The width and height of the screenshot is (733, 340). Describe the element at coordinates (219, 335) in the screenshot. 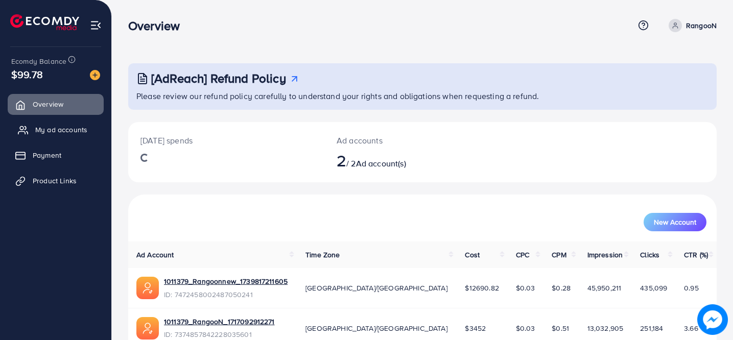

I see `span: ID: 7374857842228035601` at that location.